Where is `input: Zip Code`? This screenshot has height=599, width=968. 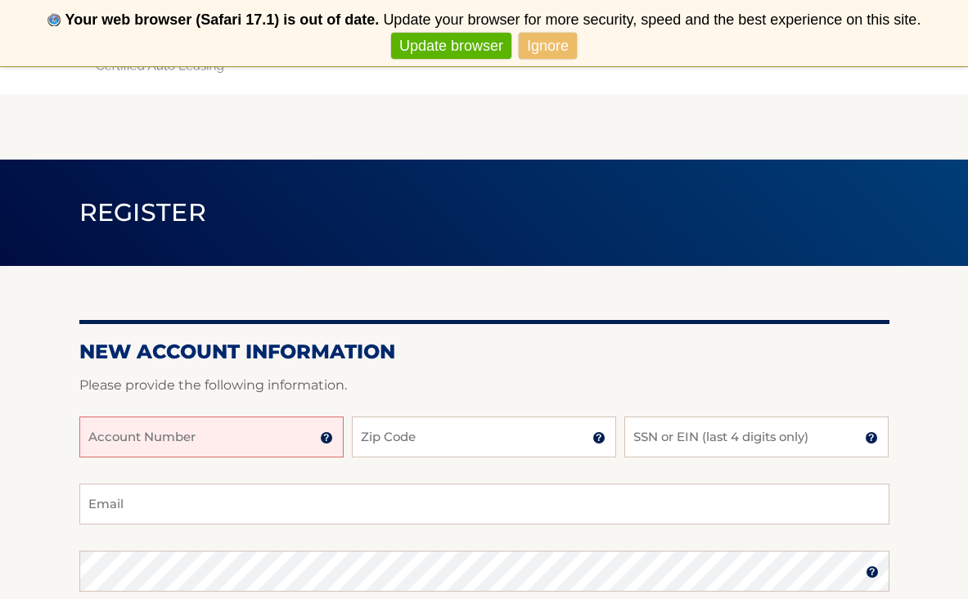
input: Zip Code is located at coordinates (483, 437).